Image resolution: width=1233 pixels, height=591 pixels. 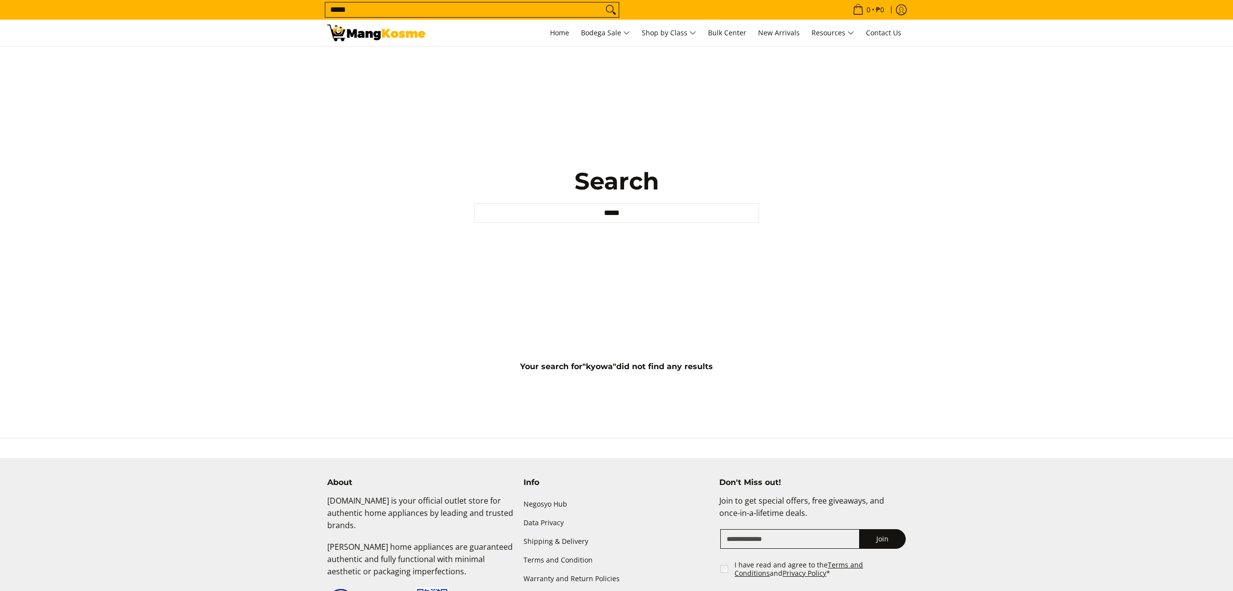 I want to click on a: Privacy Policy, so click(x=804, y=573).